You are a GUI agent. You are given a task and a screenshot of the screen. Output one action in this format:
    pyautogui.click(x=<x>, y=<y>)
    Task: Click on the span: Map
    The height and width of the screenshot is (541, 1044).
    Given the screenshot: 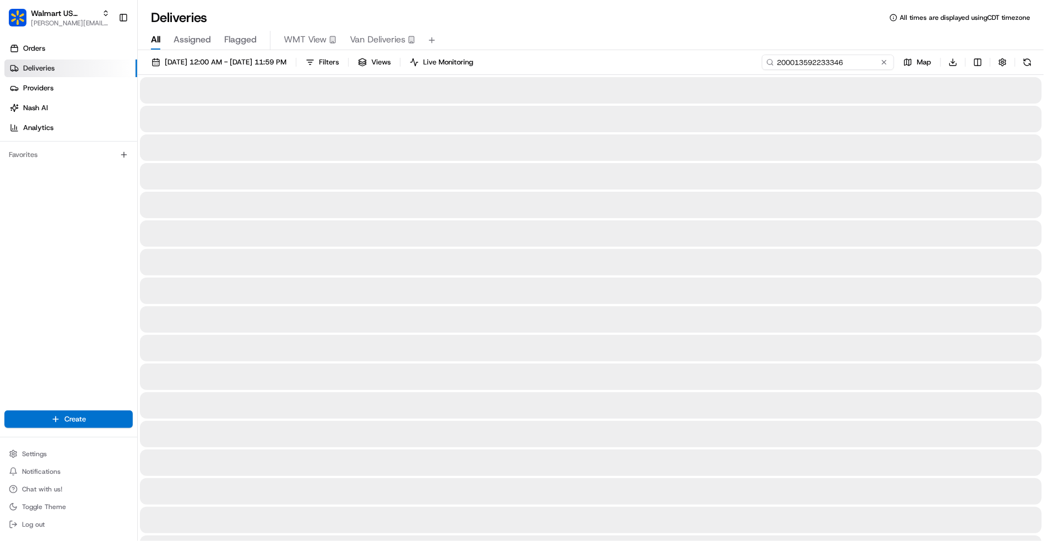 What is the action you would take?
    pyautogui.click(x=923, y=62)
    